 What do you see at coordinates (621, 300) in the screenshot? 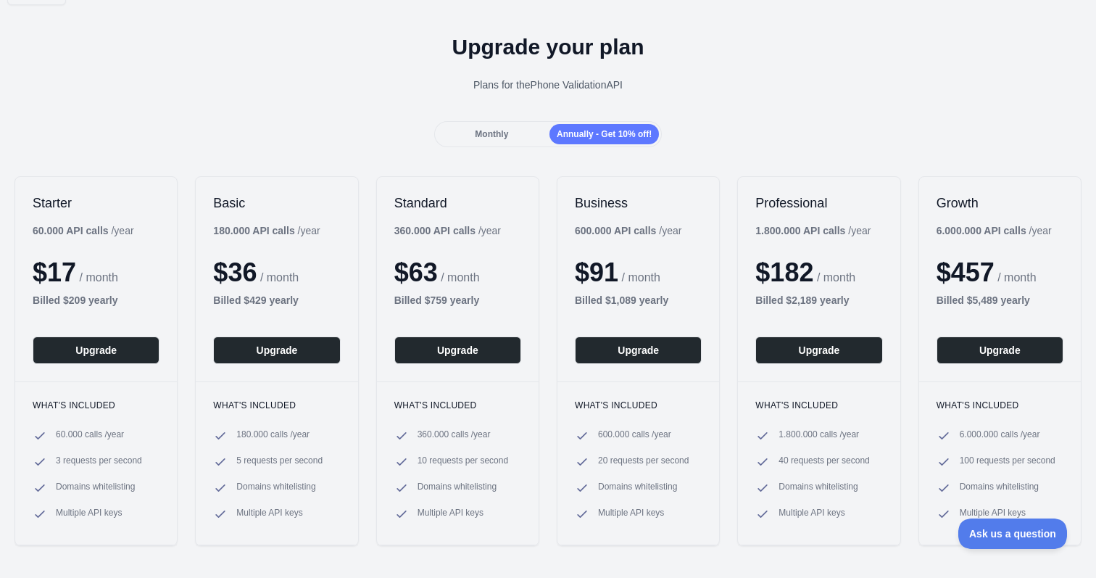
I see `b: Billed $ 1,089 yearly` at bounding box center [621, 300].